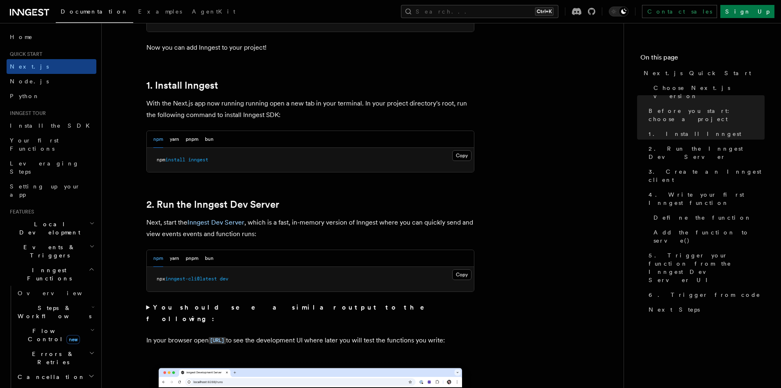 This screenshot has height=388, width=781. Describe the element at coordinates (310, 340) in the screenshot. I see `p: In your browser open to see the development UI where later you will test the functions you write:` at that location.